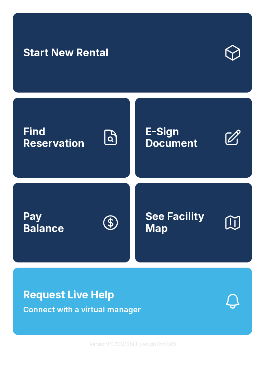 Image resolution: width=265 pixels, height=366 pixels. I want to click on button: See Facility Map, so click(194, 222).